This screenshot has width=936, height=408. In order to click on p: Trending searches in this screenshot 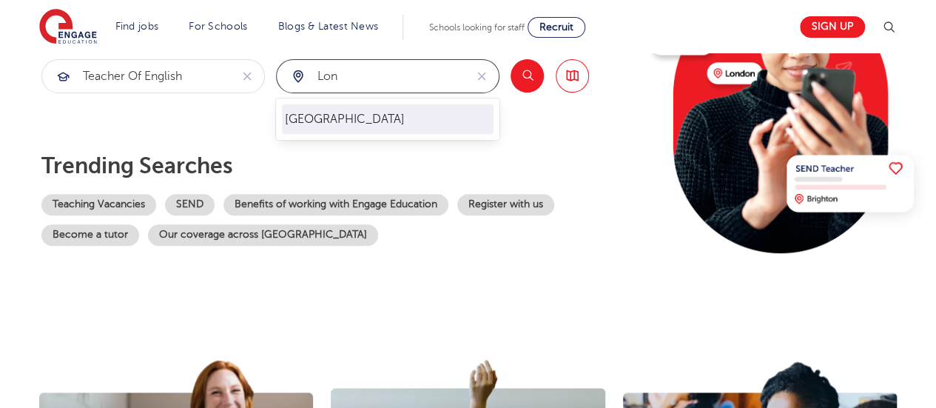, I will do `click(340, 166)`.